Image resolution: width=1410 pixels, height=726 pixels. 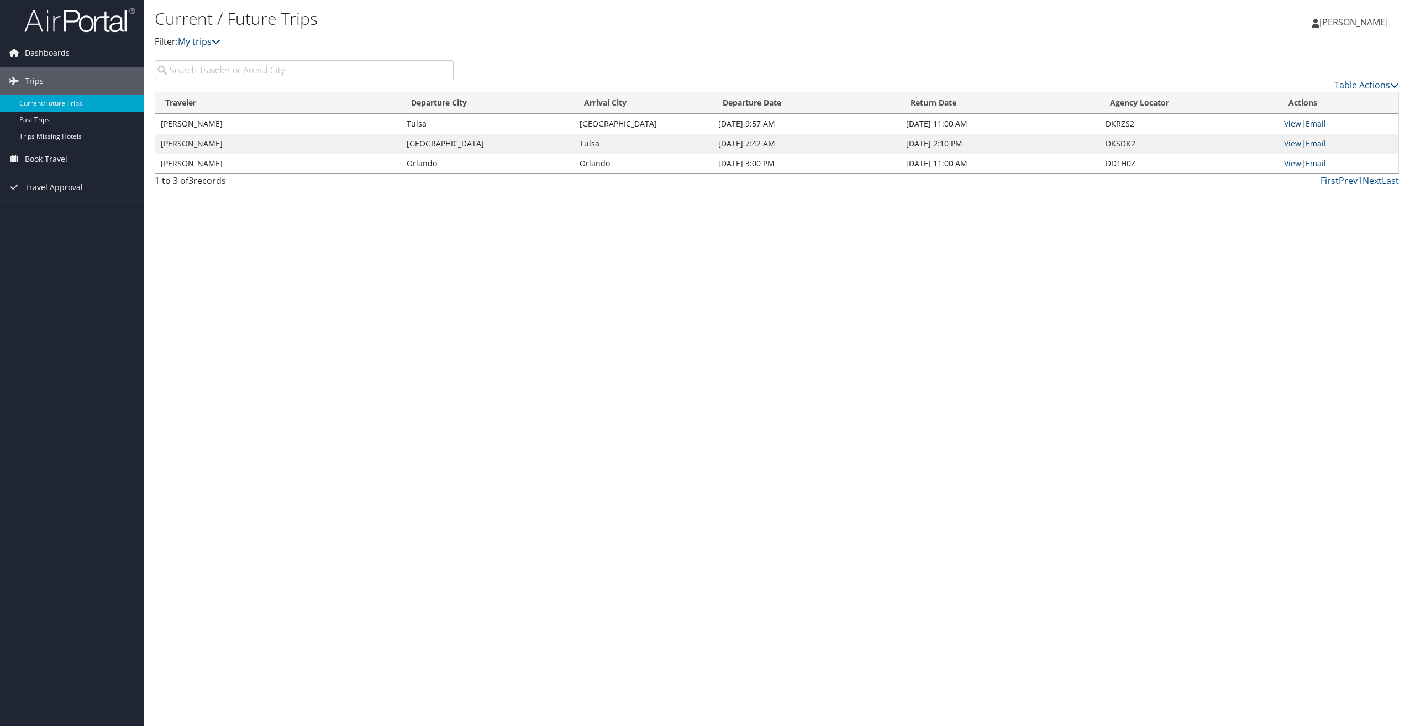 I want to click on span: Trips, so click(x=34, y=81).